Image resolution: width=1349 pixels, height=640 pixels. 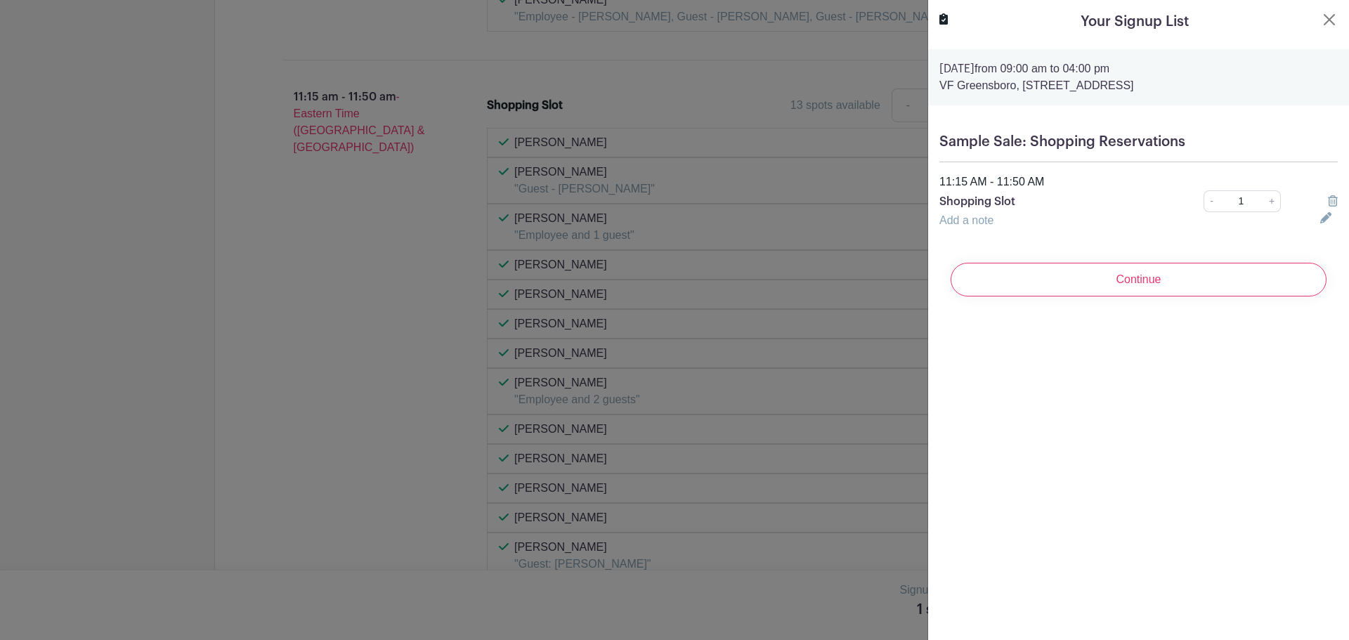 What do you see at coordinates (1135, 22) in the screenshot?
I see `h5: Your Signup List` at bounding box center [1135, 22].